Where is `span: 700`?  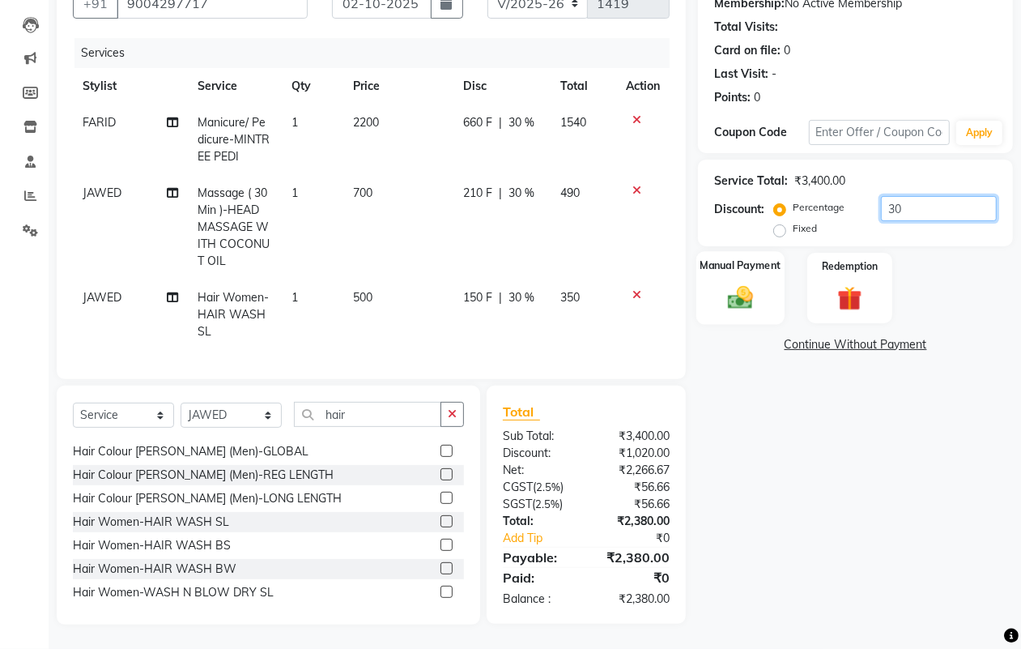 span: 700 is located at coordinates (363, 193).